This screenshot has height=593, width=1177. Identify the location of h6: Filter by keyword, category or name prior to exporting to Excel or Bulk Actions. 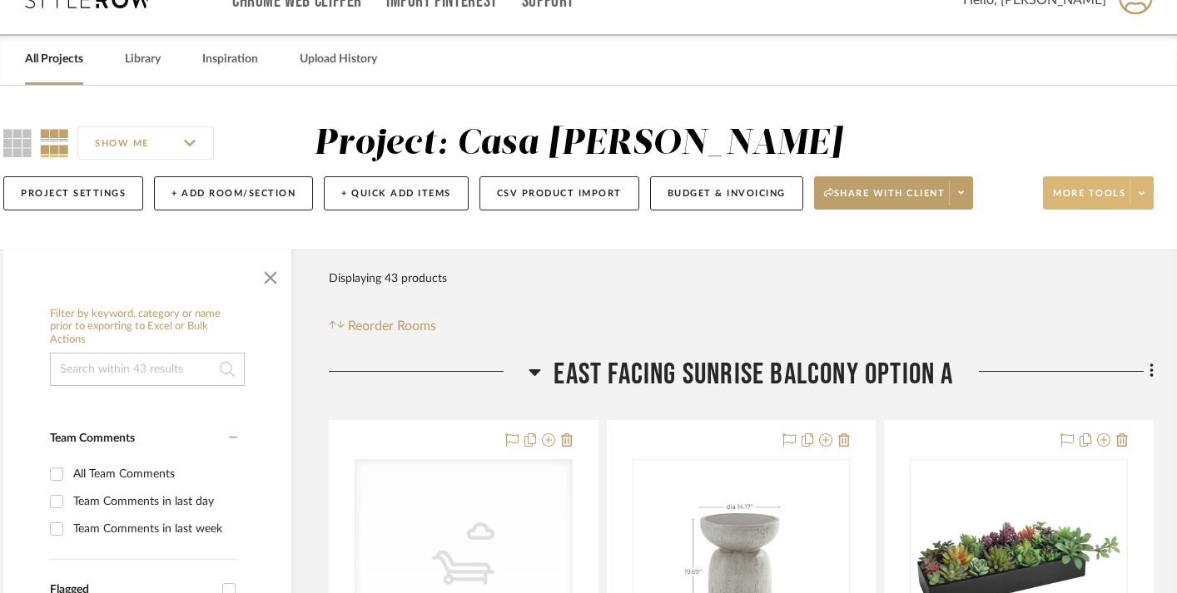
(147, 327).